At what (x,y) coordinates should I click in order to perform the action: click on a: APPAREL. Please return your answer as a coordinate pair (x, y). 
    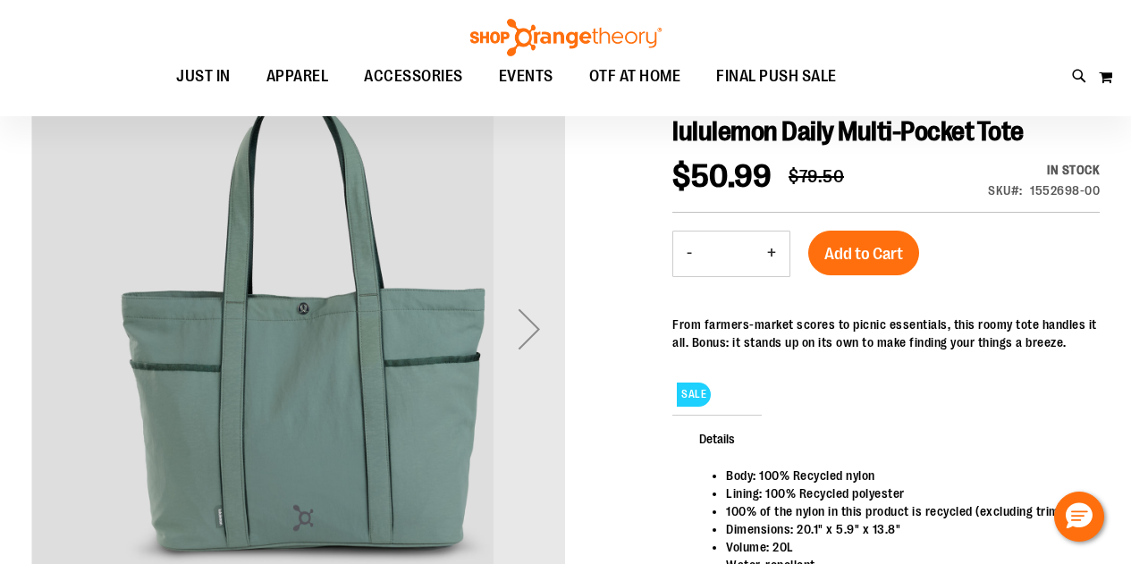
    Looking at the image, I should click on (298, 77).